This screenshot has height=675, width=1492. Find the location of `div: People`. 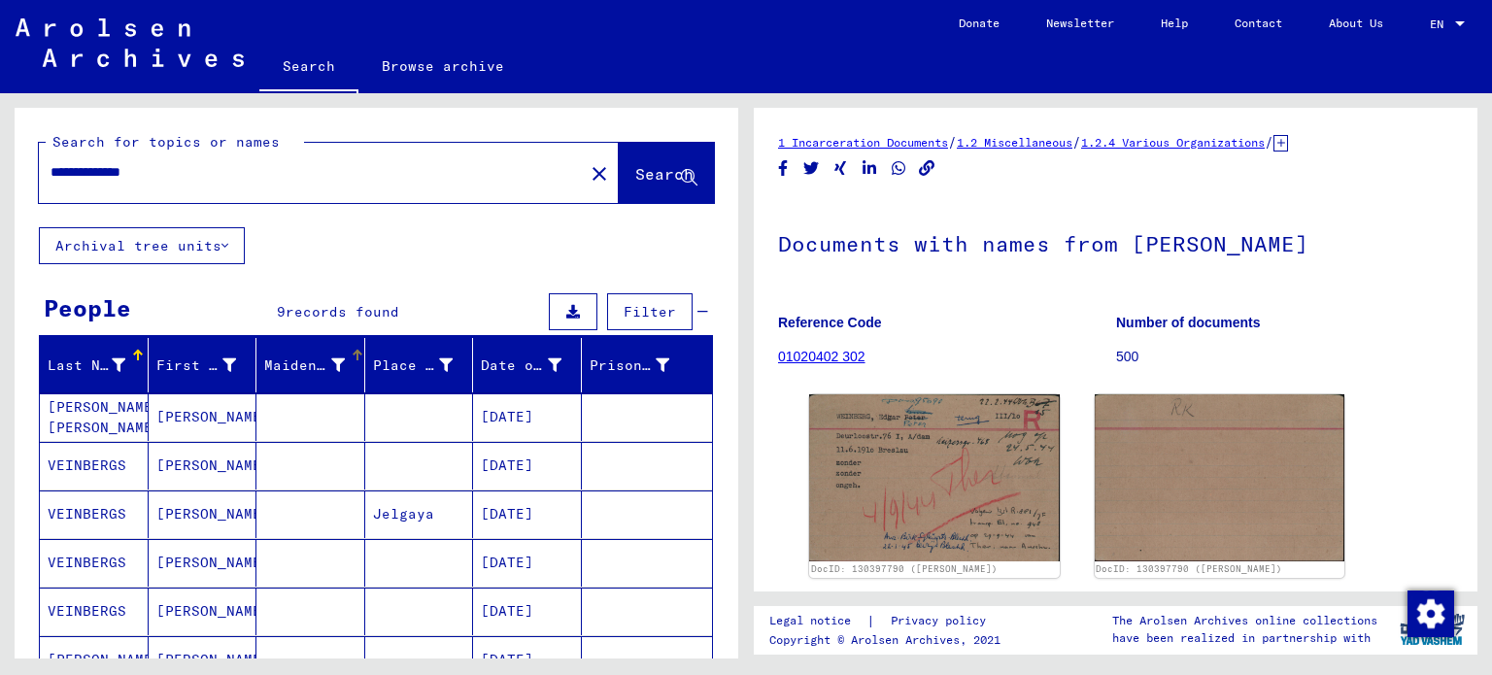

div: People is located at coordinates (87, 308).